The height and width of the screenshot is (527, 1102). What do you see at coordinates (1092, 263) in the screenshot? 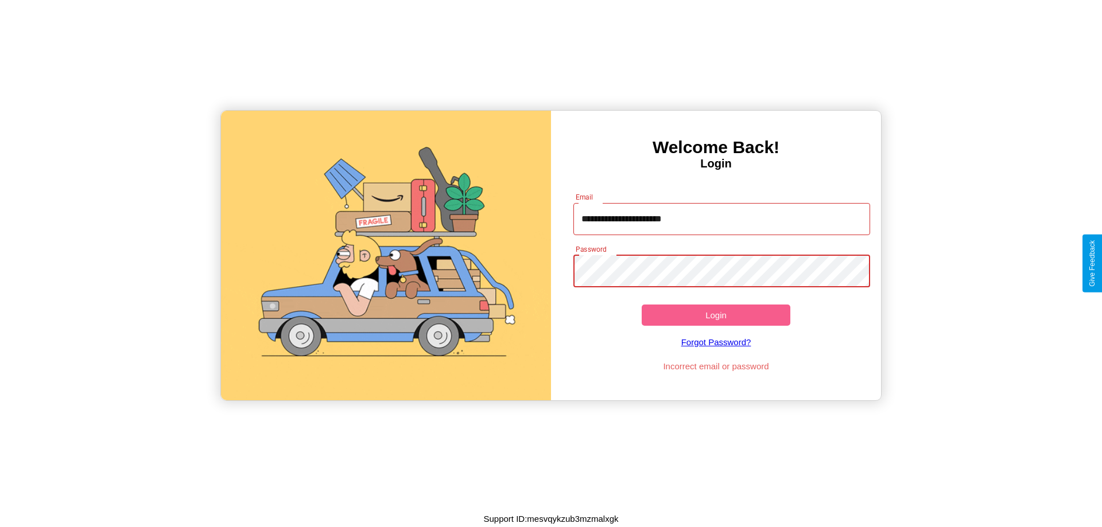
I see `div: Give Feedback` at bounding box center [1092, 263].